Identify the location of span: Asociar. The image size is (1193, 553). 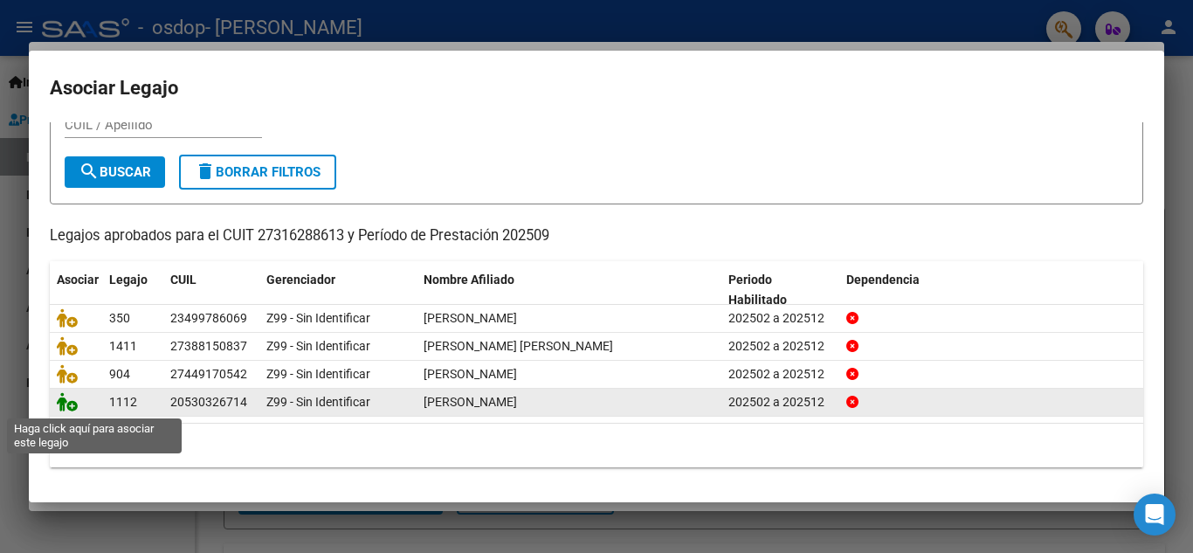
(78, 280).